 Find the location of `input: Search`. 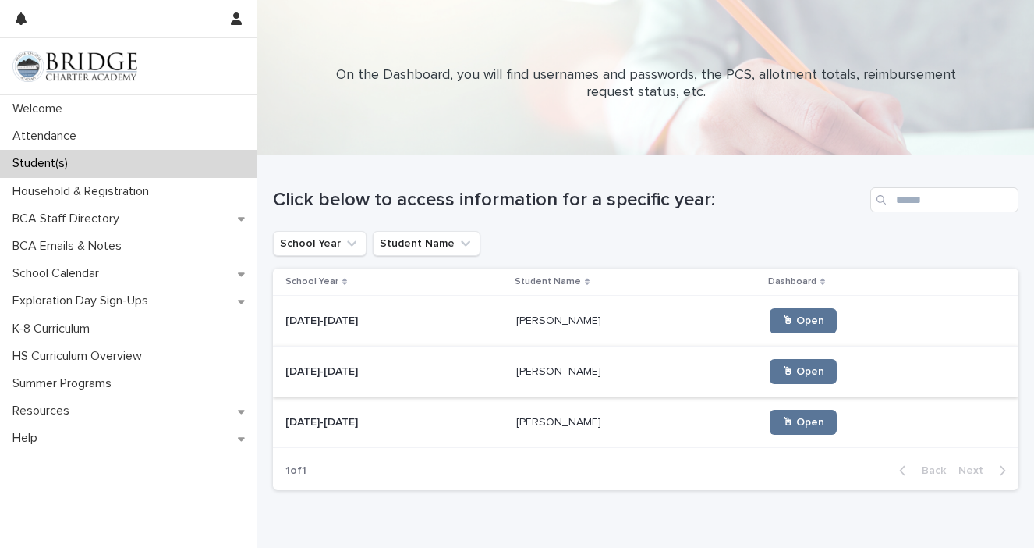

input: Search is located at coordinates (945, 200).